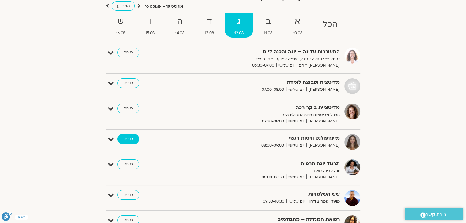 Image resolution: width=466 pixels, height=223 pixels. What do you see at coordinates (239, 25) in the screenshot?
I see `a: ג12.08` at bounding box center [239, 25].